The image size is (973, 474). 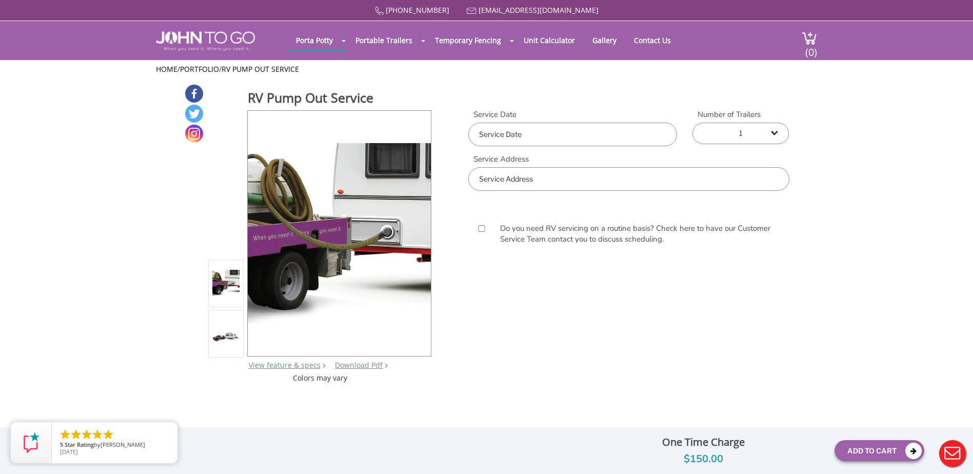 What do you see at coordinates (386, 365) in the screenshot?
I see `img: chevron.png` at bounding box center [386, 365].